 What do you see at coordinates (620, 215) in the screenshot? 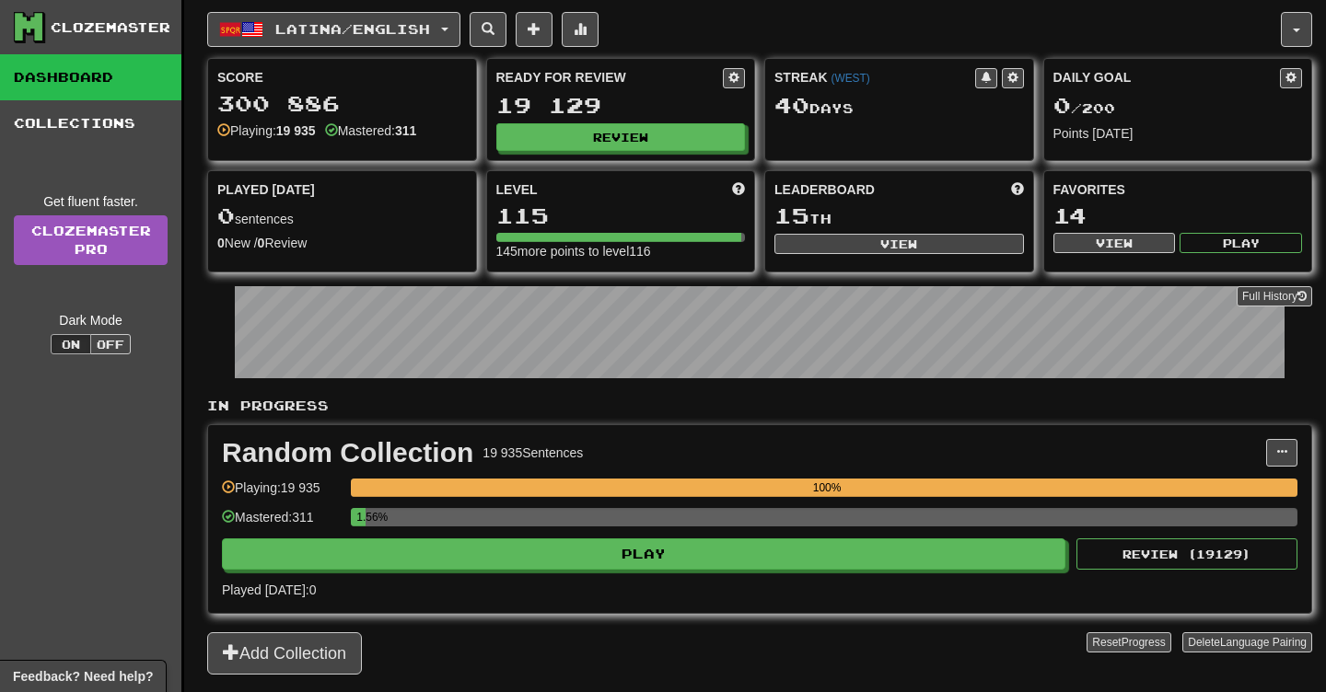
I see `div: 115` at bounding box center [620, 215].